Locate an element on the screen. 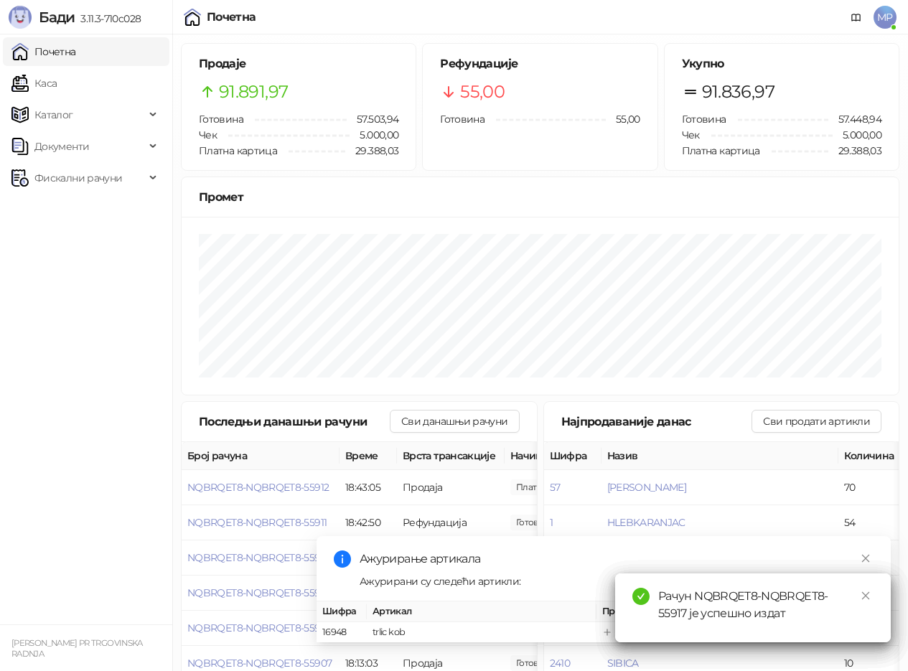 Image resolution: width=908 pixels, height=671 pixels. th: Назив is located at coordinates (720, 456).